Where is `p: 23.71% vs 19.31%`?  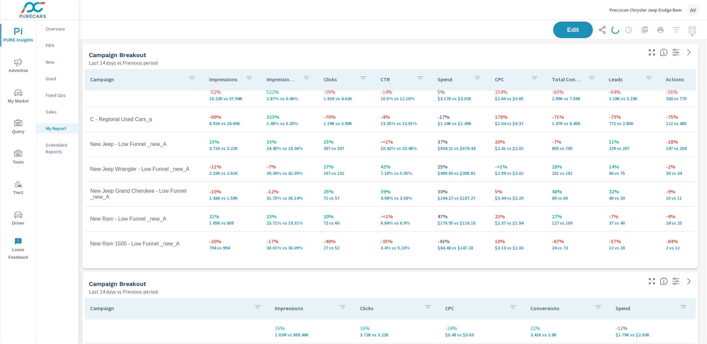
p: 23.71% vs 19.31% is located at coordinates (290, 223).